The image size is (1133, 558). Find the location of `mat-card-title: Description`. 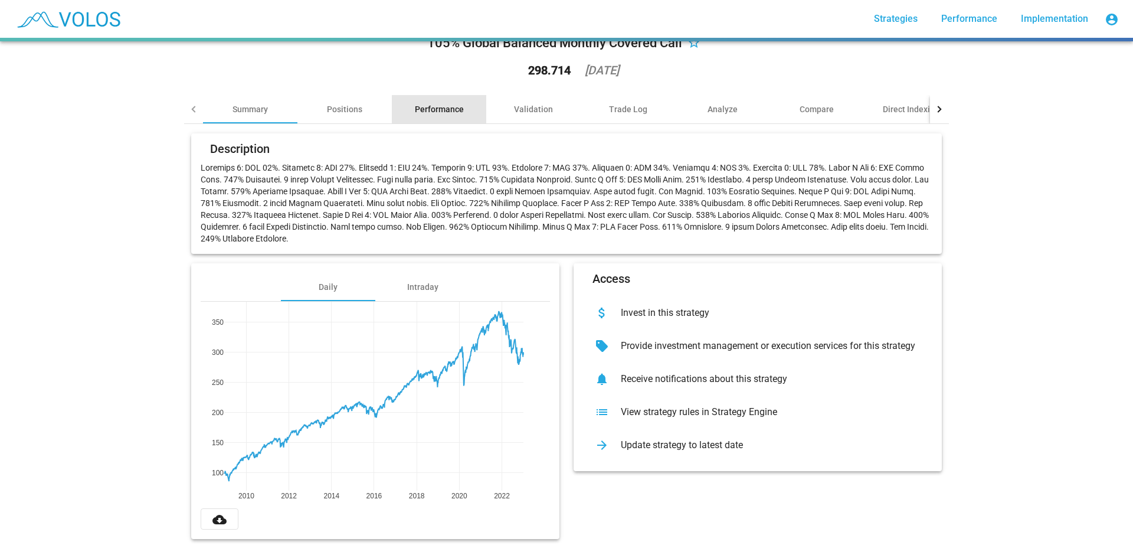

mat-card-title: Description is located at coordinates (240, 149).